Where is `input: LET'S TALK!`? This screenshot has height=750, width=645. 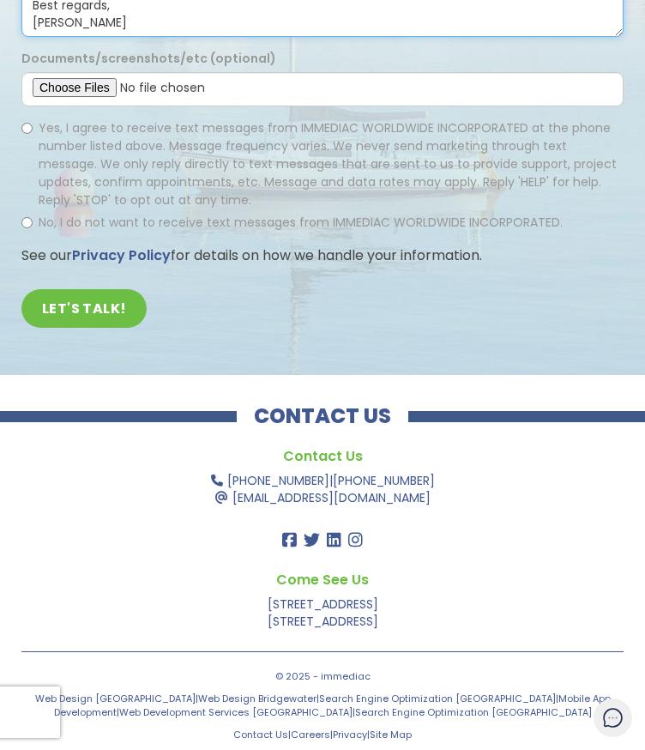 input: LET'S TALK! is located at coordinates (84, 308).